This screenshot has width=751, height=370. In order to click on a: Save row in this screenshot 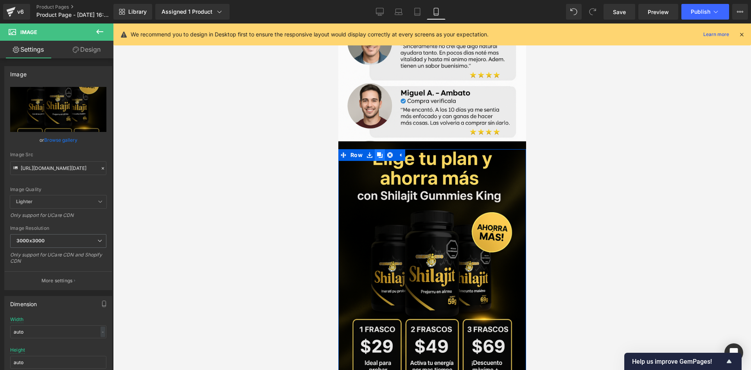, I will do `click(31, 132)`.